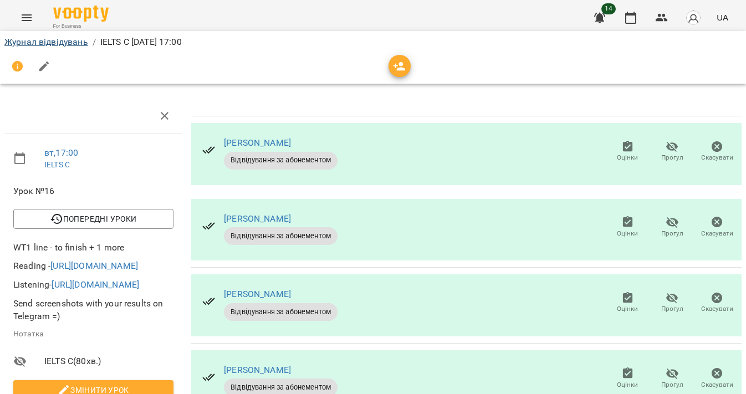 The width and height of the screenshot is (746, 394). Describe the element at coordinates (93, 191) in the screenshot. I see `span: Урок №16` at that location.